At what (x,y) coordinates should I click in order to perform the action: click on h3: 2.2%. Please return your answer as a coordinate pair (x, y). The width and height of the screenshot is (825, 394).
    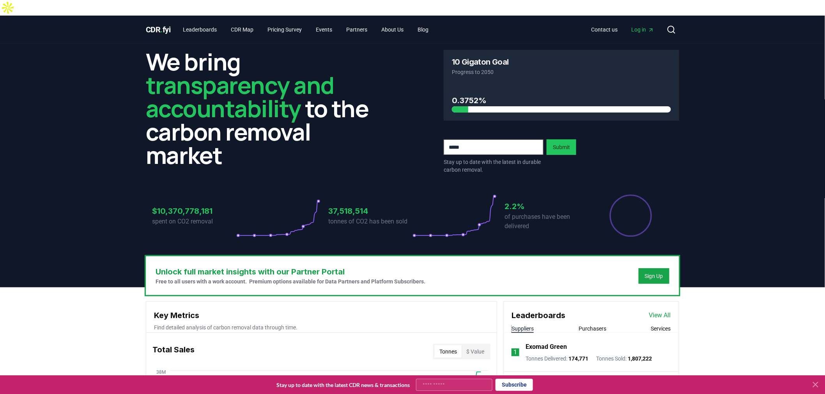
    Looking at the image, I should click on (546, 207).